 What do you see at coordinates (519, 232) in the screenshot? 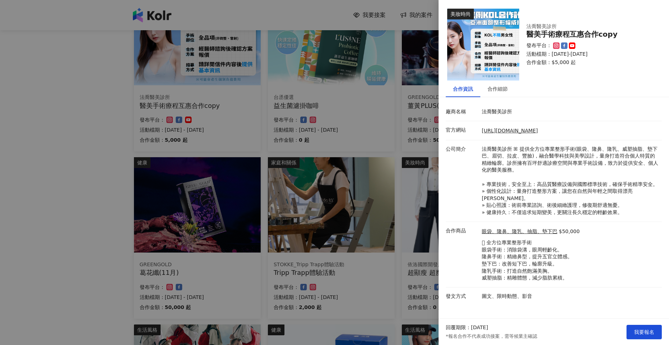
I see `a: 眼袋、隆鼻、隆乳、抽脂、墊下巴` at bounding box center [519, 232].